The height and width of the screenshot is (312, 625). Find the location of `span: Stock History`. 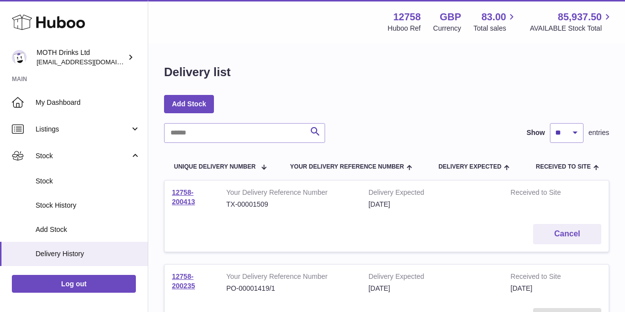

span: Stock History is located at coordinates (88, 205).